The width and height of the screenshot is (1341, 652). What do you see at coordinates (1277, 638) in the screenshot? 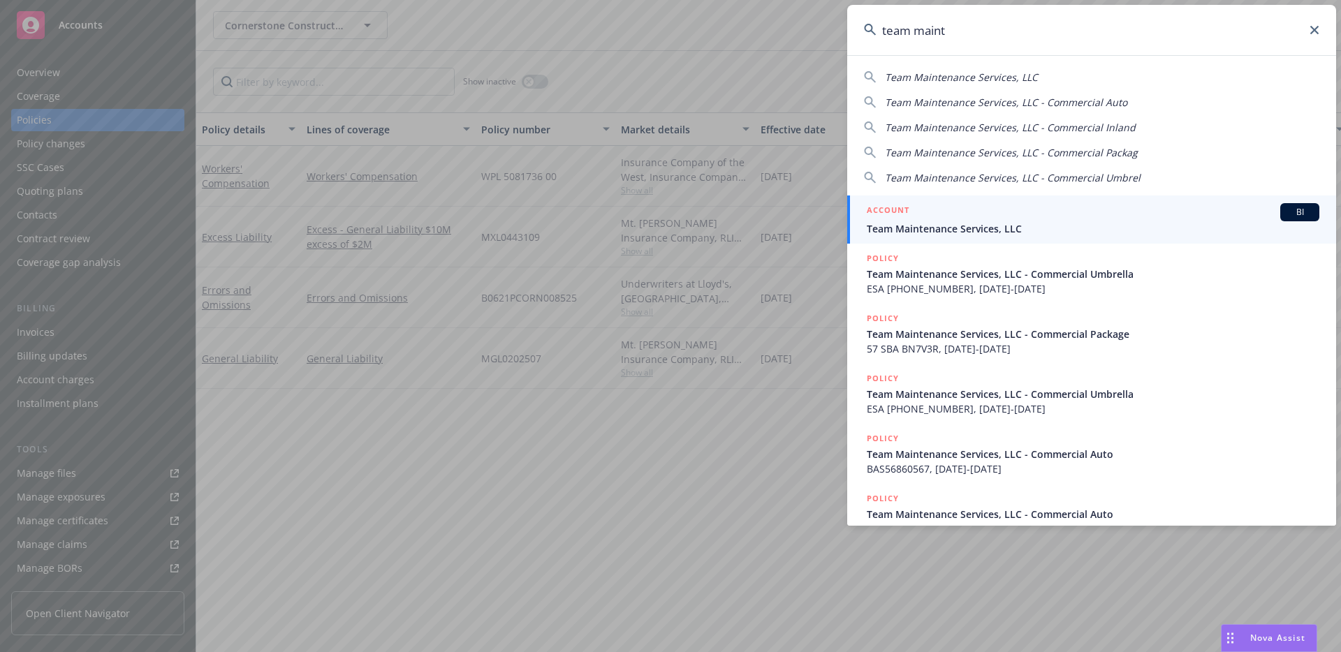
I see `span: Nova Assist` at bounding box center [1277, 638].